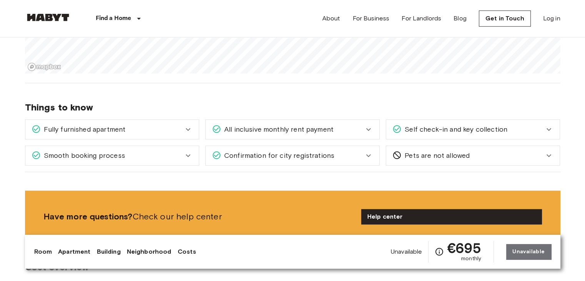  Describe the element at coordinates (473, 129) in the screenshot. I see `div: Self check-in and key collection` at that location.